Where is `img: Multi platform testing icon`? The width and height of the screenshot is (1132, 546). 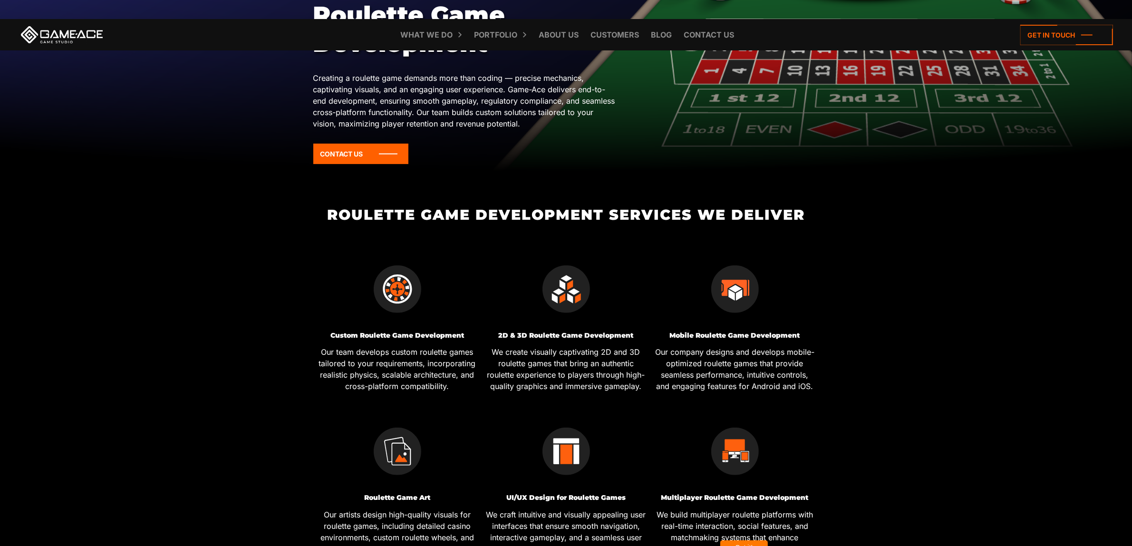 img: Multi platform testing icon is located at coordinates (735, 451).